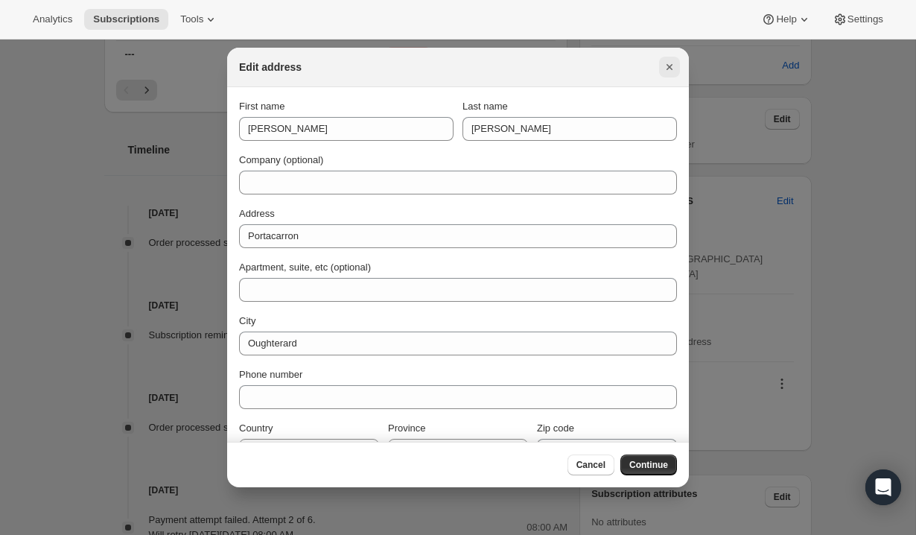 The width and height of the screenshot is (916, 535). What do you see at coordinates (669, 67) in the screenshot?
I see `button: Close` at bounding box center [669, 67].